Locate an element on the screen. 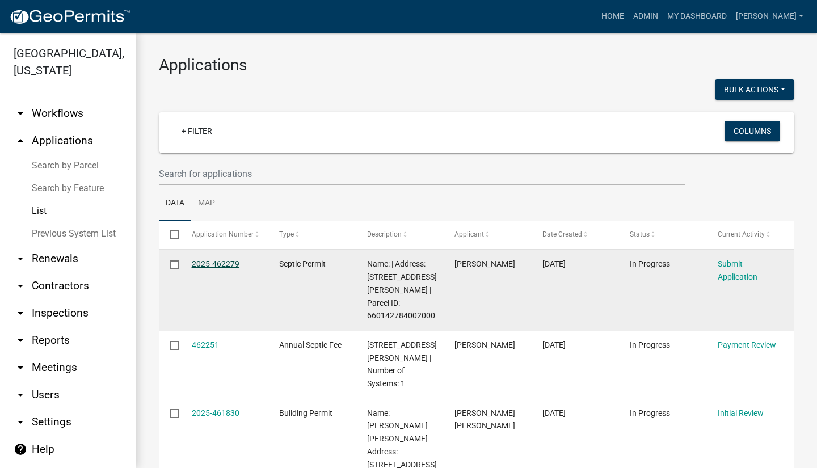 The image size is (817, 468). span: Current Activity is located at coordinates (741, 234).